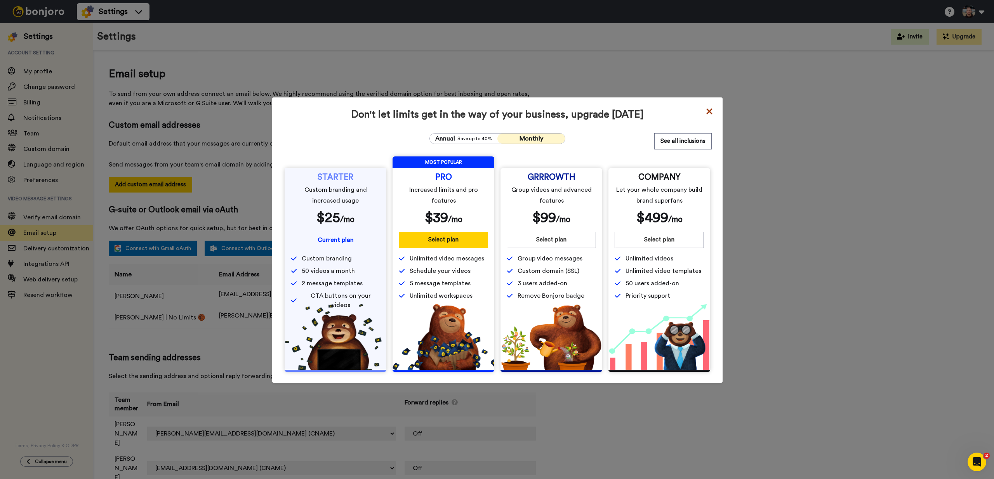 This screenshot has width=994, height=479. Describe the element at coordinates (652, 218) in the screenshot. I see `span: $ 499` at that location.